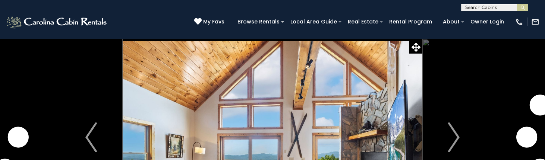 Image resolution: width=545 pixels, height=160 pixels. Describe the element at coordinates (451, 22) in the screenshot. I see `a: About` at that location.